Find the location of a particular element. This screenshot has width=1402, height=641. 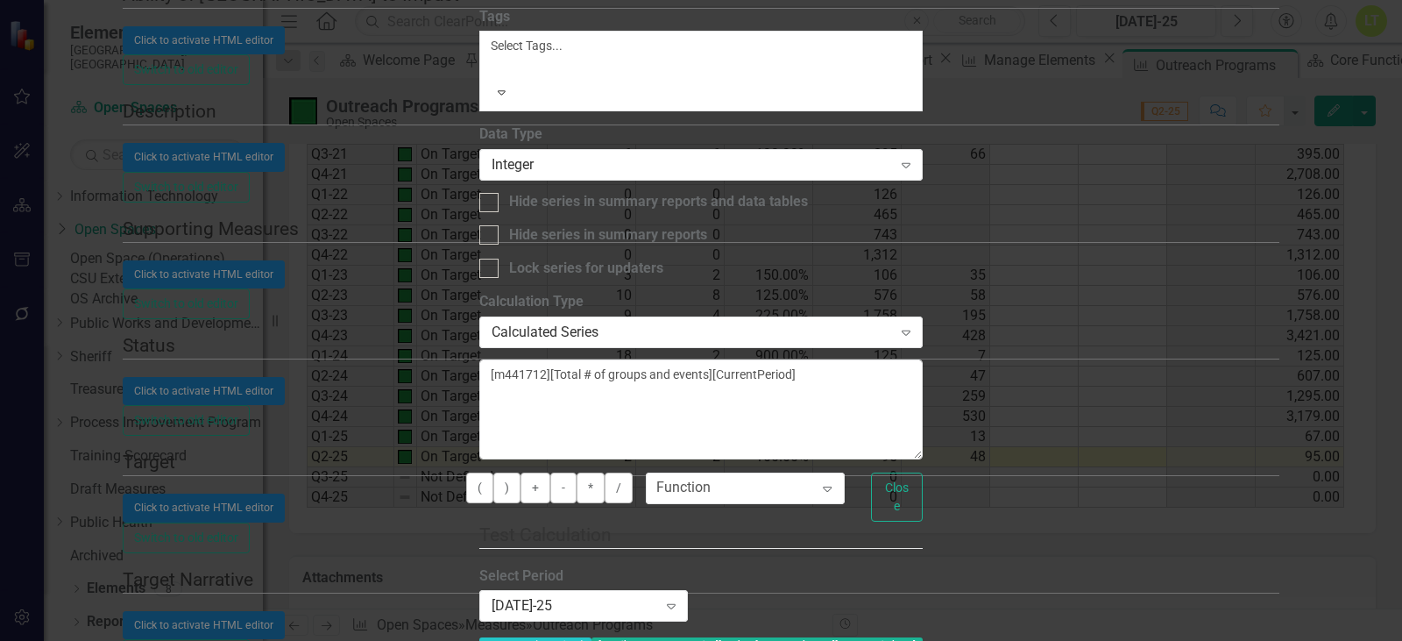

div: Function is located at coordinates (684, 487).